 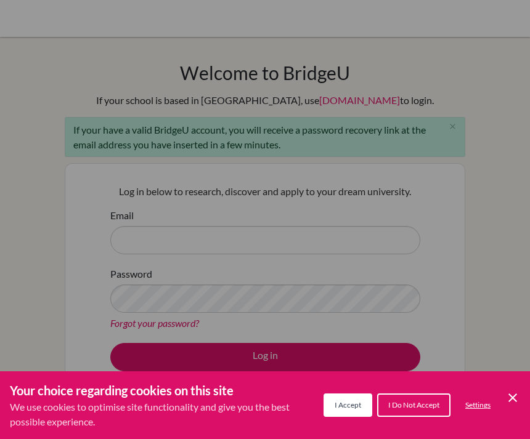 What do you see at coordinates (166, 390) in the screenshot?
I see `h3: Your choice regarding cookies on this site` at bounding box center [166, 390].